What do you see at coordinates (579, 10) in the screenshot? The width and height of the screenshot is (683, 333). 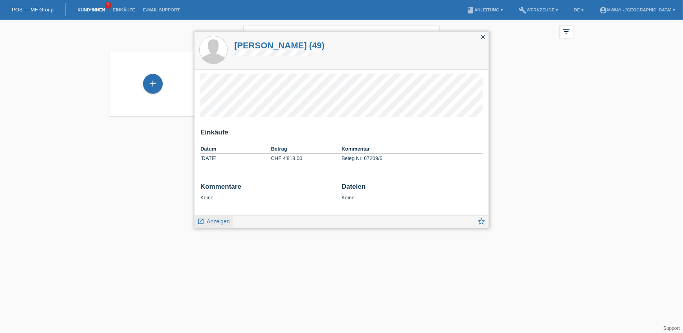 I see `a: DE ▾` at bounding box center [579, 10].